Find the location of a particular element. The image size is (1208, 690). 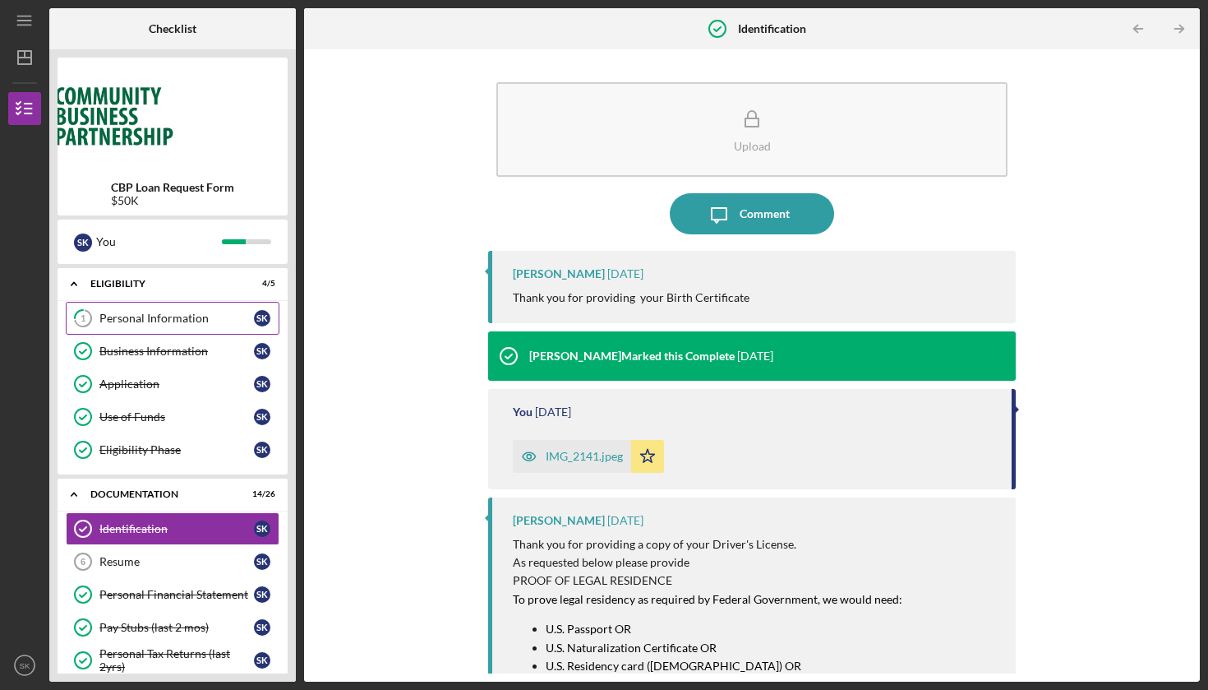

div: Personal Tax Returns (last 2yrs) is located at coordinates (177, 660).